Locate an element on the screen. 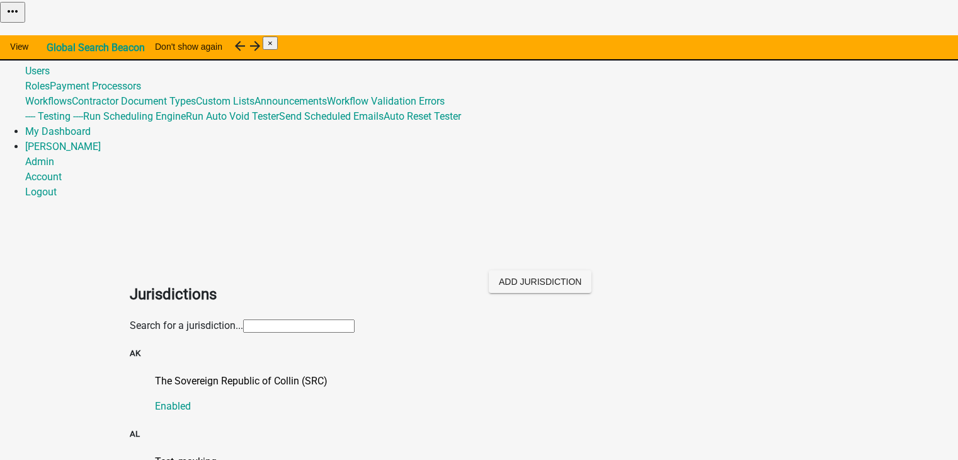 This screenshot has height=460, width=958. a: Auto Reset Tester is located at coordinates (422, 116).